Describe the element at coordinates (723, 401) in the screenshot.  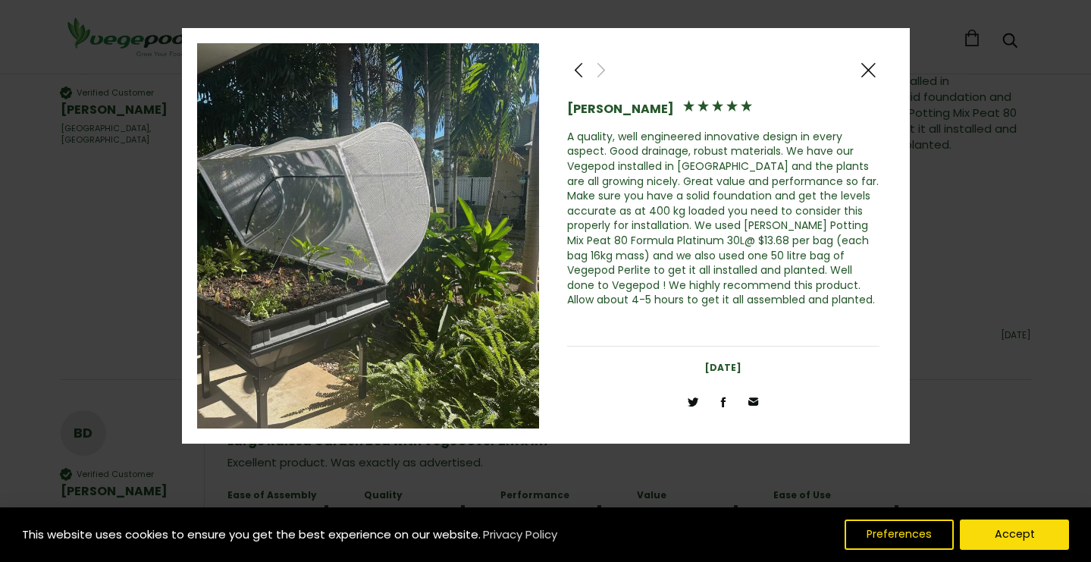
I see `div: Share Review on Facebook` at that location.